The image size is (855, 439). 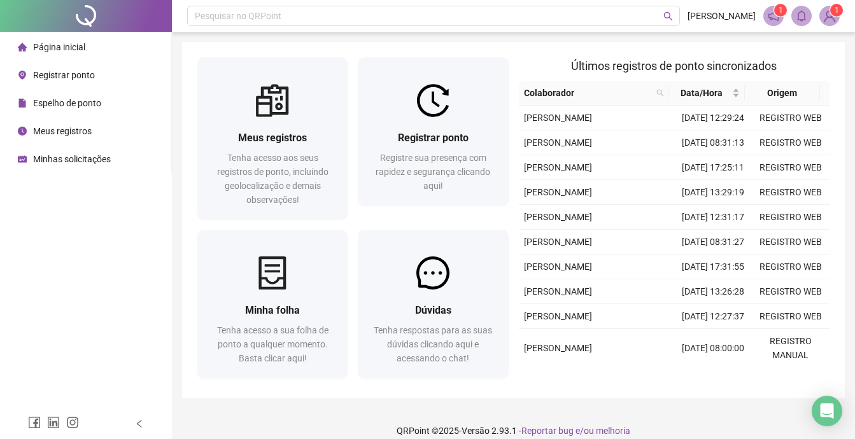 What do you see at coordinates (72, 159) in the screenshot?
I see `span: Minhas solicitações` at bounding box center [72, 159].